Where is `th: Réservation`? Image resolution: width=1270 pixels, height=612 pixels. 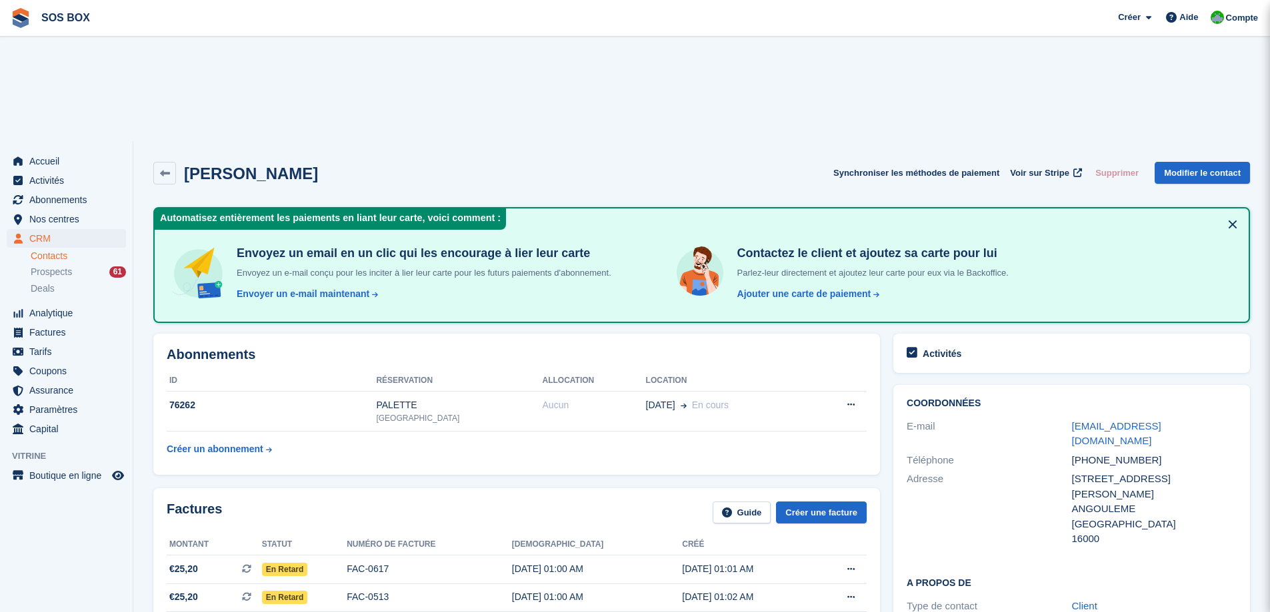 th: Réservation is located at coordinates (458, 381).